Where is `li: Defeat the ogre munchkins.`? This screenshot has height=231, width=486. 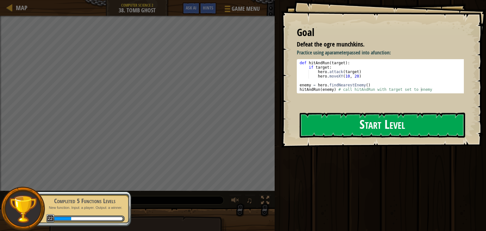 li: Defeat the ogre munchkins. is located at coordinates (375, 44).